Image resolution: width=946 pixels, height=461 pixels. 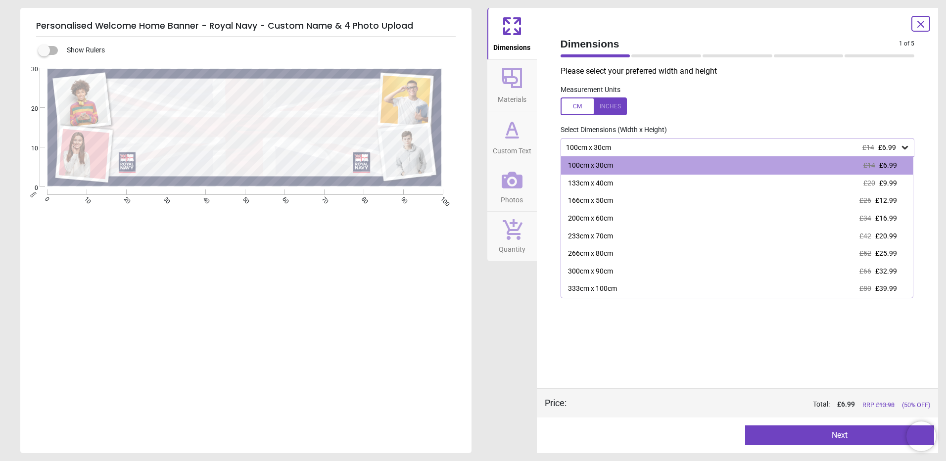 What do you see at coordinates (886, 218) in the screenshot?
I see `span: £16.99` at bounding box center [886, 218].